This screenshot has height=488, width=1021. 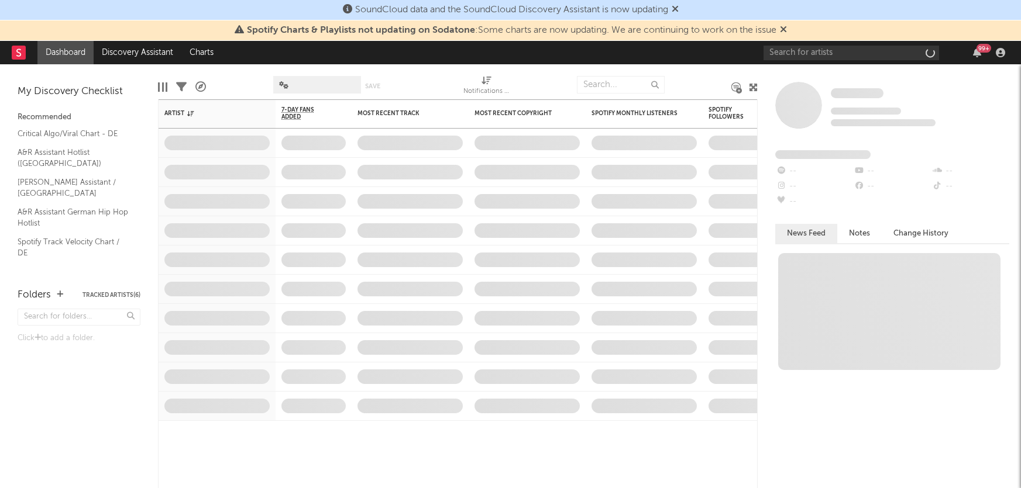 I want to click on a: Charts, so click(x=201, y=53).